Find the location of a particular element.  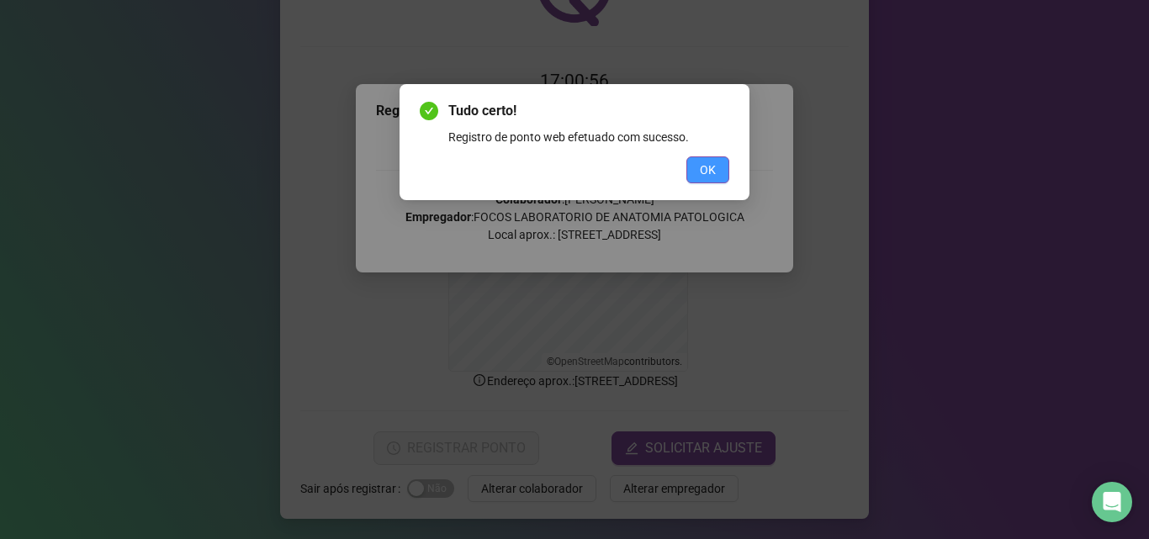

button: OK is located at coordinates (708, 170).